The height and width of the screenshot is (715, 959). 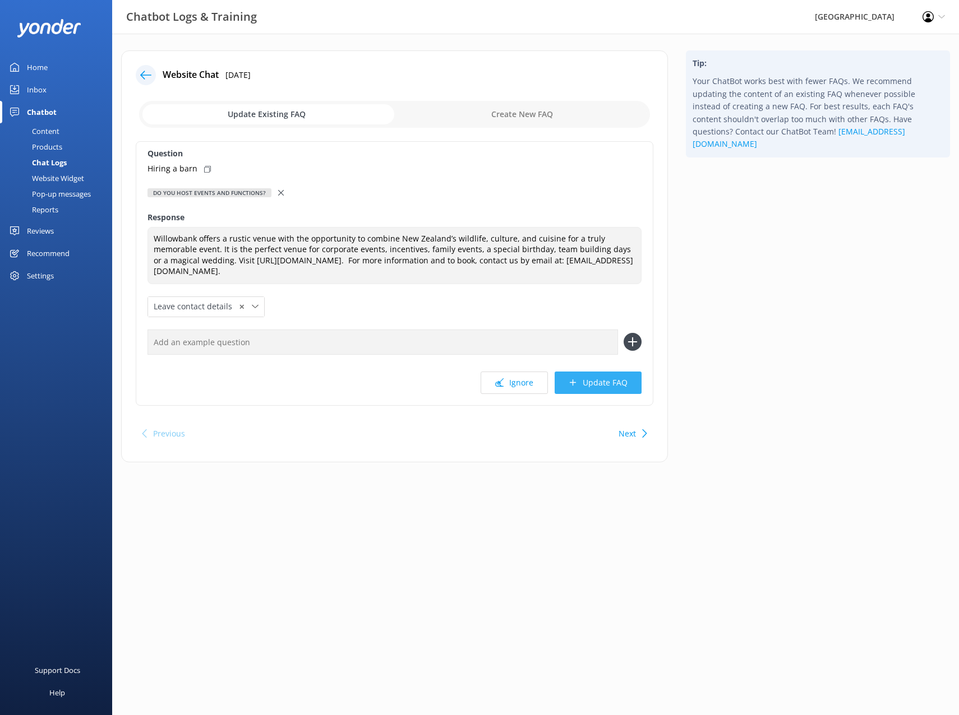 I want to click on input: Add an example question, so click(x=382, y=342).